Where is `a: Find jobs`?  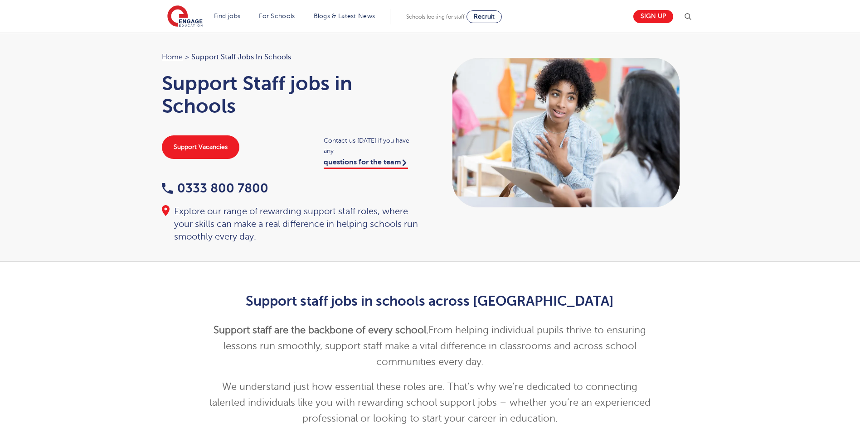 a: Find jobs is located at coordinates (227, 16).